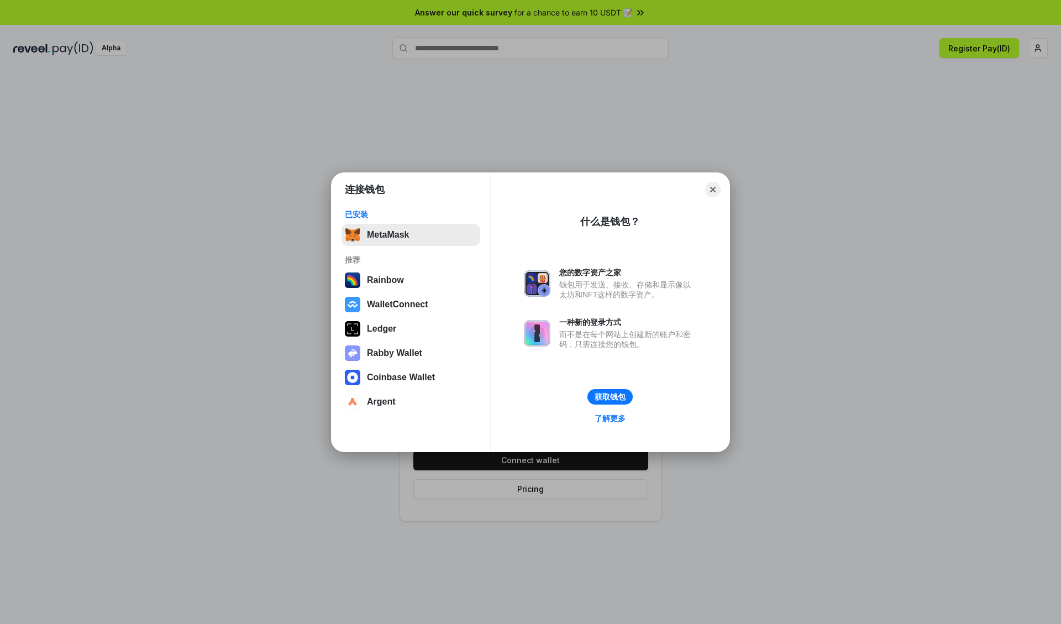  Describe the element at coordinates (411, 402) in the screenshot. I see `button: Argent` at that location.